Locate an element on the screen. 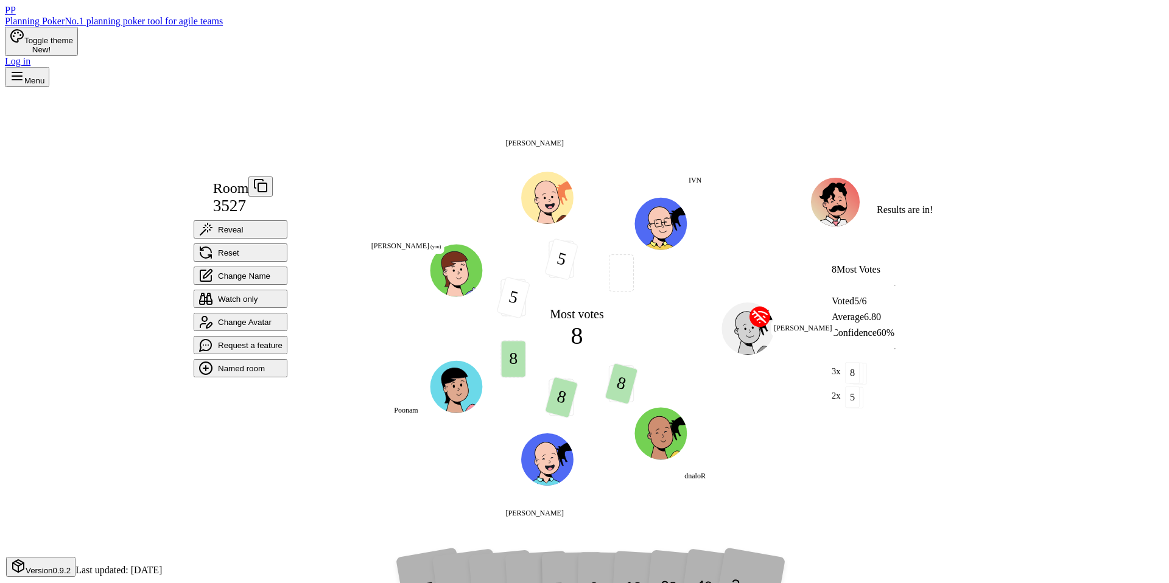 This screenshot has width=1169, height=583. button: Change Avatar is located at coordinates (241, 322).